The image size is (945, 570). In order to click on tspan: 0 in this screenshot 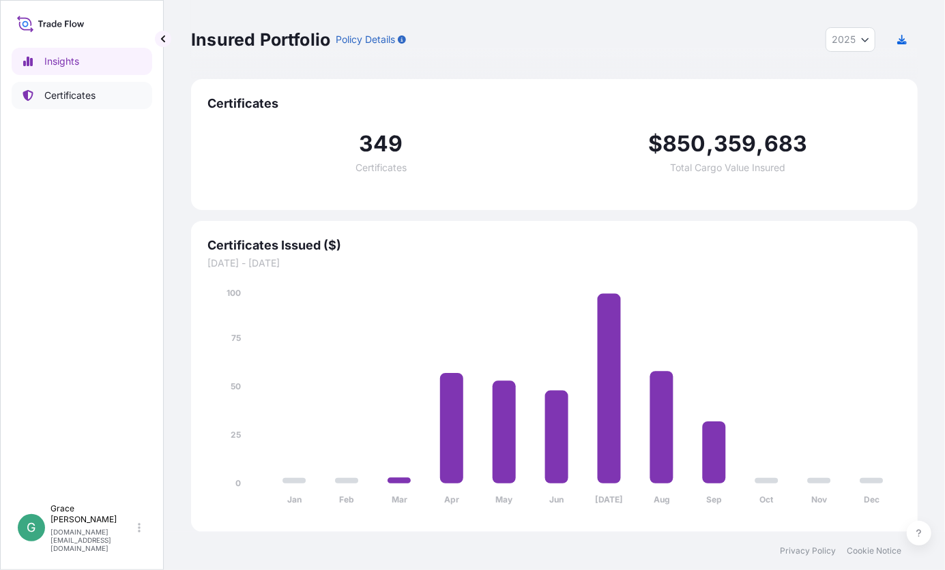, I will do `click(238, 483)`.